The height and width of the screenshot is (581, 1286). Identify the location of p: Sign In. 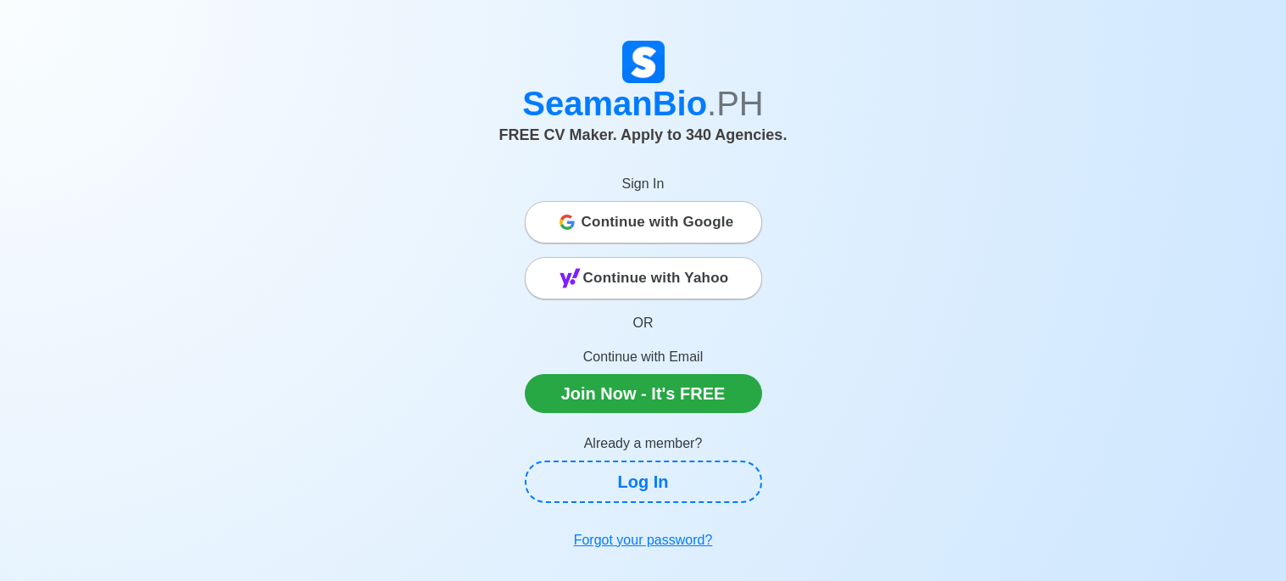
(643, 184).